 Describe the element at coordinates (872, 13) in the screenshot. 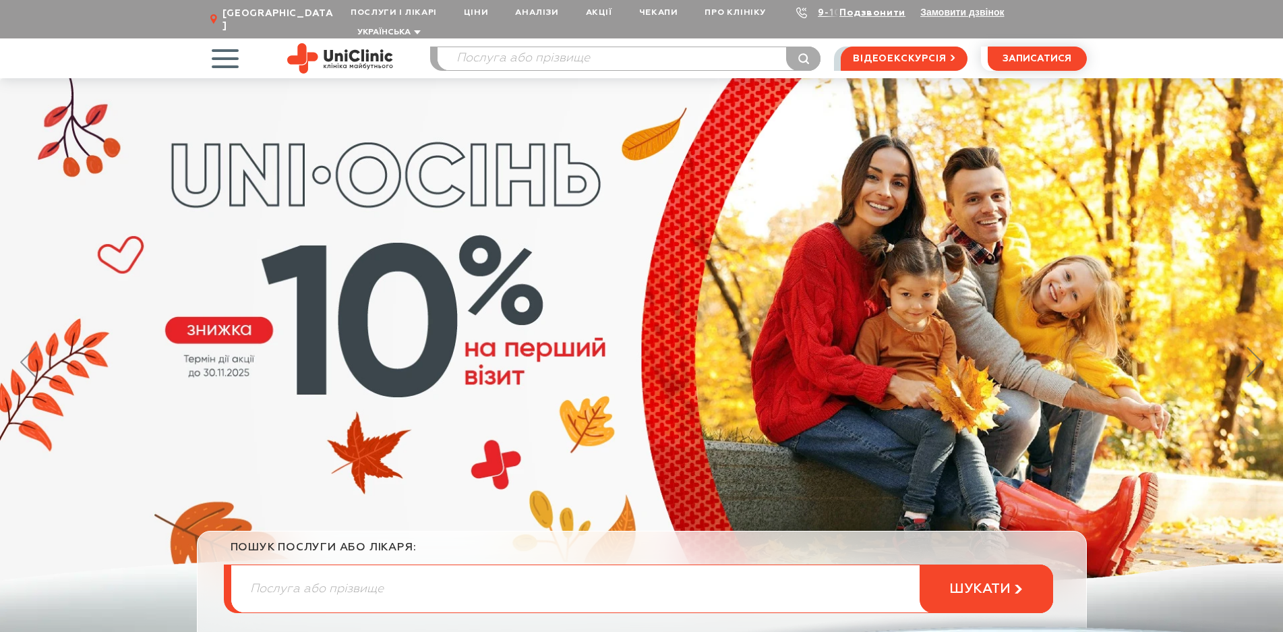

I see `a: Подзвонити` at that location.